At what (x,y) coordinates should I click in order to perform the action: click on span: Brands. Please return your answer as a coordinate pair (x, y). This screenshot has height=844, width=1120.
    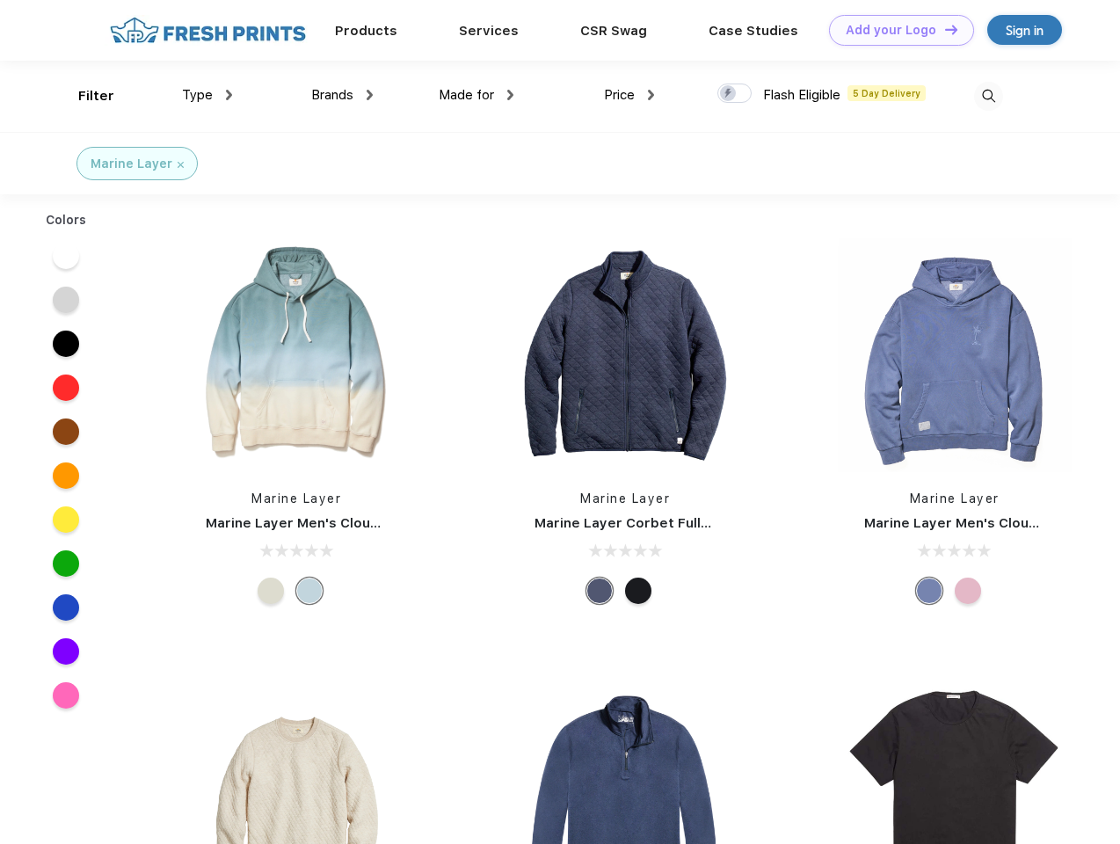
    Looking at the image, I should click on (332, 95).